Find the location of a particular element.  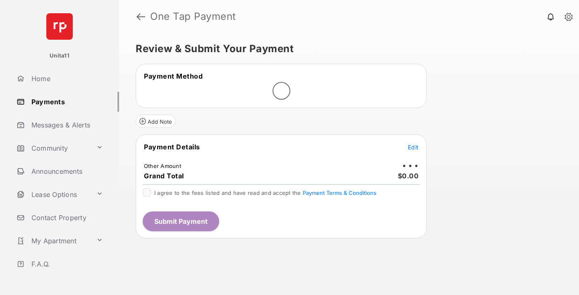

a: Payments is located at coordinates (66, 102).